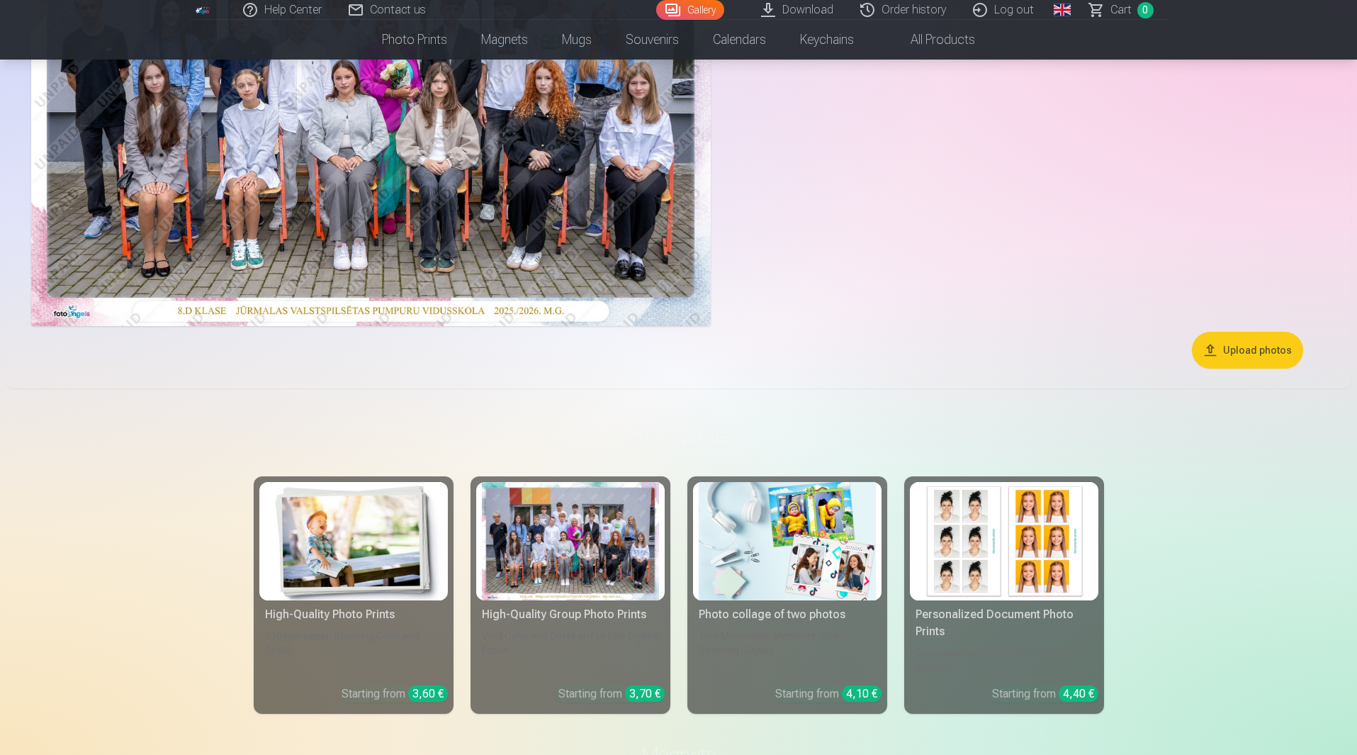 The image size is (1357, 755). What do you see at coordinates (428, 693) in the screenshot?
I see `div: 3,60 €` at bounding box center [428, 693].